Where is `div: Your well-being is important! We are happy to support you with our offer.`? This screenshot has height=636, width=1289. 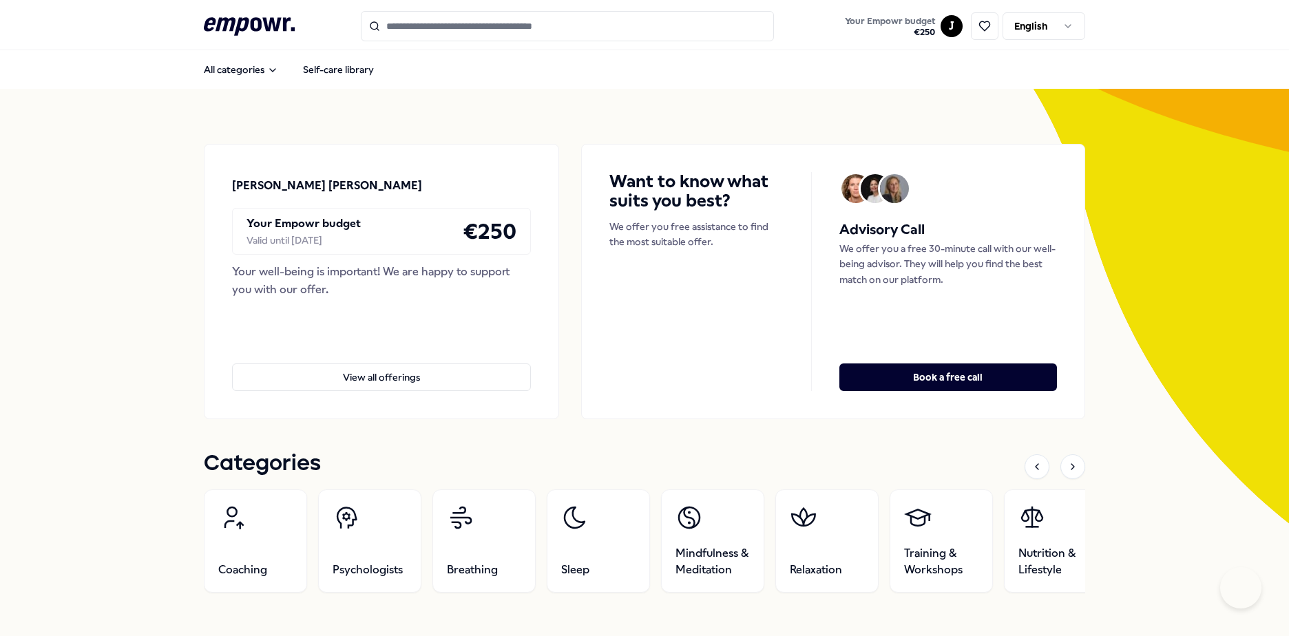 div: Your well-being is important! We are happy to support you with our offer. is located at coordinates (382, 280).